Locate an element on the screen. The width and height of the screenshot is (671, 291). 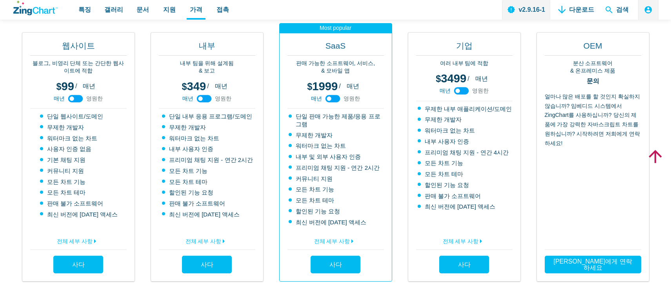
p: 여러 내부 팀에 적합 is located at coordinates (465, 64).